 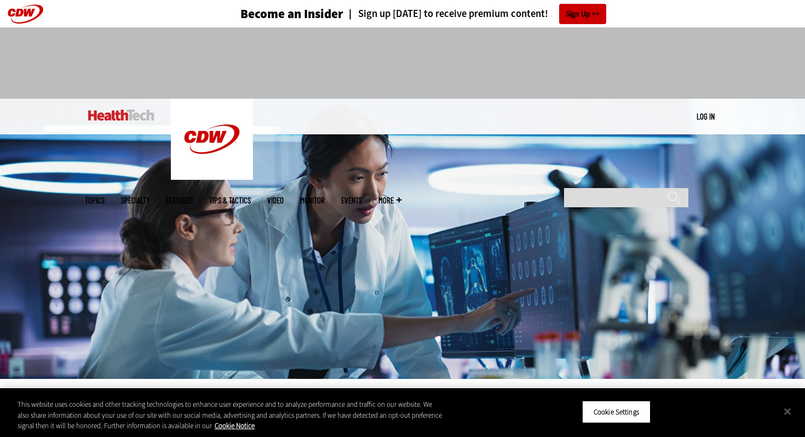 What do you see at coordinates (95, 200) in the screenshot?
I see `span: Topics` at bounding box center [95, 200].